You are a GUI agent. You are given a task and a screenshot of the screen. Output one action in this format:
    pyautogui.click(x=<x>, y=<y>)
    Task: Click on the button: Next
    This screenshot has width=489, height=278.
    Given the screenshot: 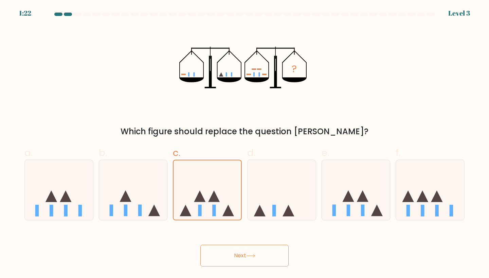 What is the action you would take?
    pyautogui.click(x=244, y=256)
    